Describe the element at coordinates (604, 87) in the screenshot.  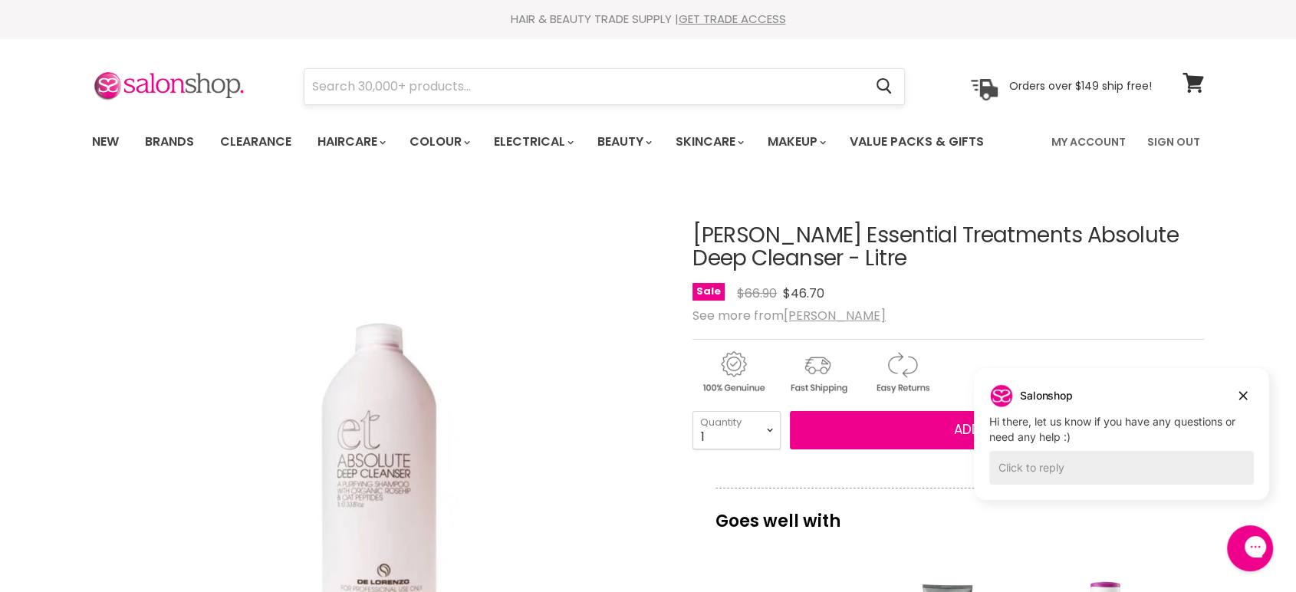
I see `form: Product` at that location.